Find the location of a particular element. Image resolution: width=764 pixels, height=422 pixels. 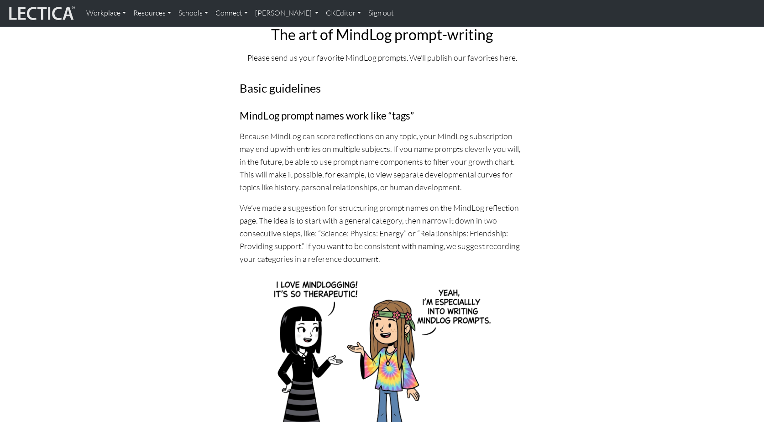

a: Connect is located at coordinates (231, 13).